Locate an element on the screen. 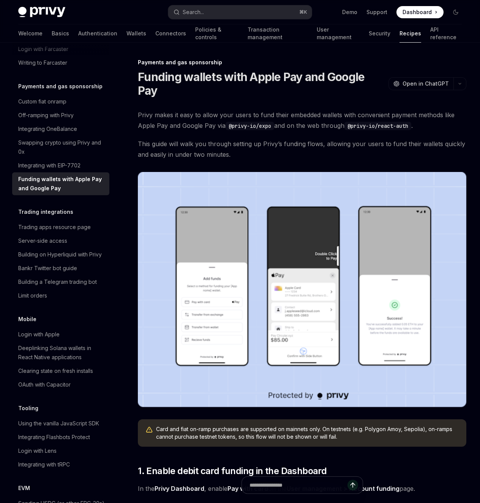 This screenshot has height=503, width=480. div: Card and fiat on-ramp purchases are supported on mainnets only. On testnets (e.g. Polygon Amoy, S... is located at coordinates (308, 433).